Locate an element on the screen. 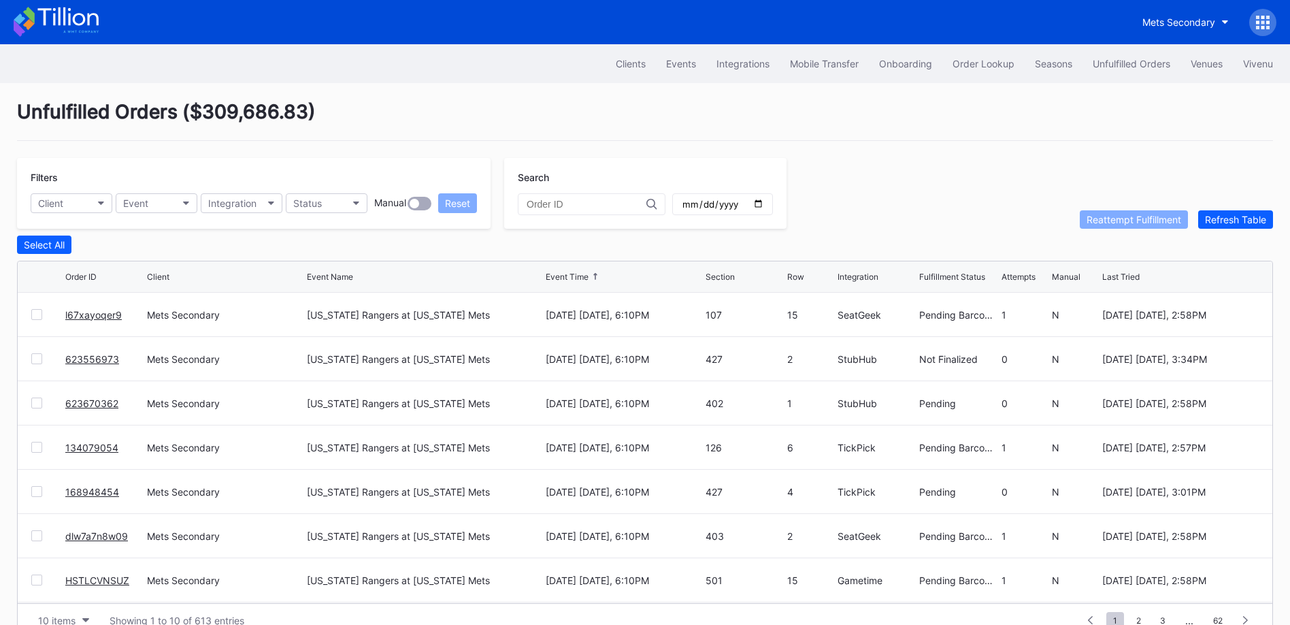  a: 134079054 is located at coordinates (92, 447).